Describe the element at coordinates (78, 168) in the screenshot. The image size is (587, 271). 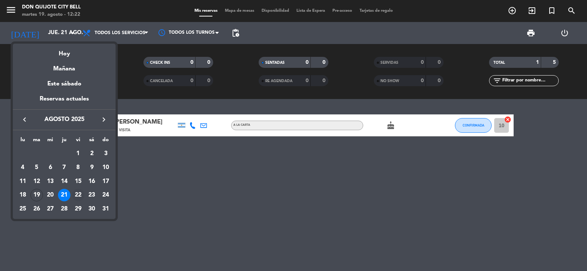
I see `div: 8` at that location.